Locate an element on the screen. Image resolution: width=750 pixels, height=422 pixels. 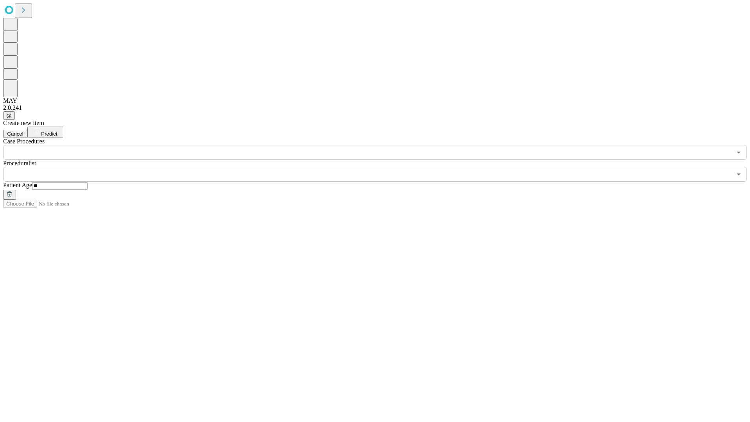
button: Cancel is located at coordinates (15, 134).